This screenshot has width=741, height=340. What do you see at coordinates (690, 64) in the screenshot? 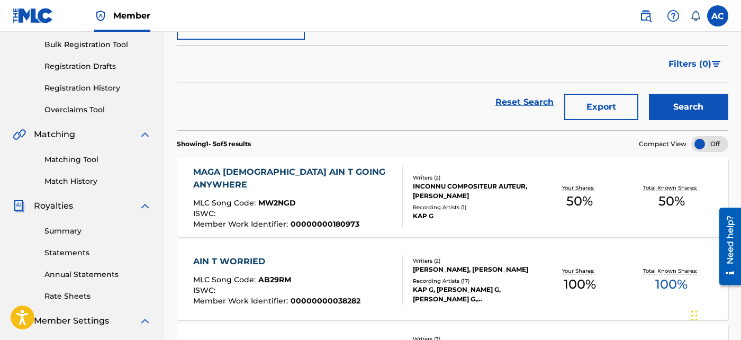
I see `span: Filters ( 0 )` at bounding box center [690, 64].